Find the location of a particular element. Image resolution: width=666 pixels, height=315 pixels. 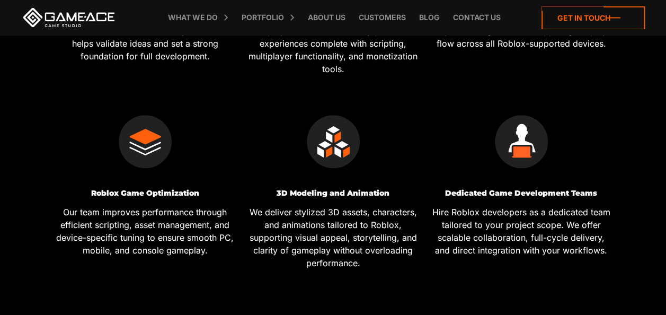

a: Get in touch is located at coordinates (593, 17).